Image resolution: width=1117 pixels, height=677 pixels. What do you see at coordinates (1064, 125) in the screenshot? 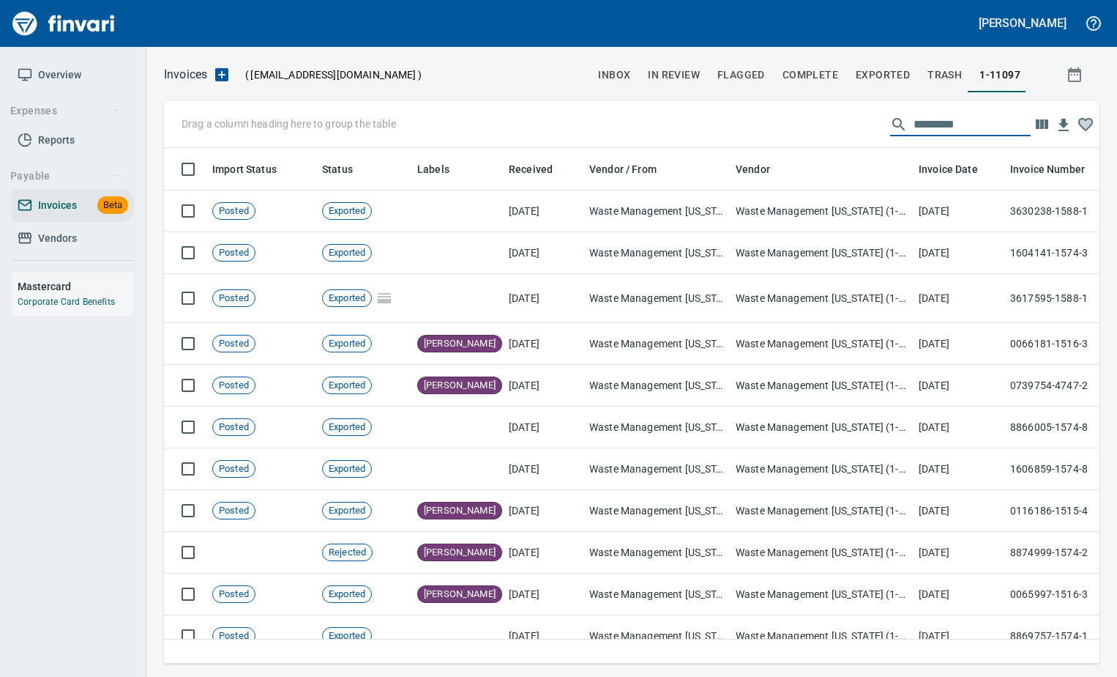
I see `button: Download table` at bounding box center [1064, 125].